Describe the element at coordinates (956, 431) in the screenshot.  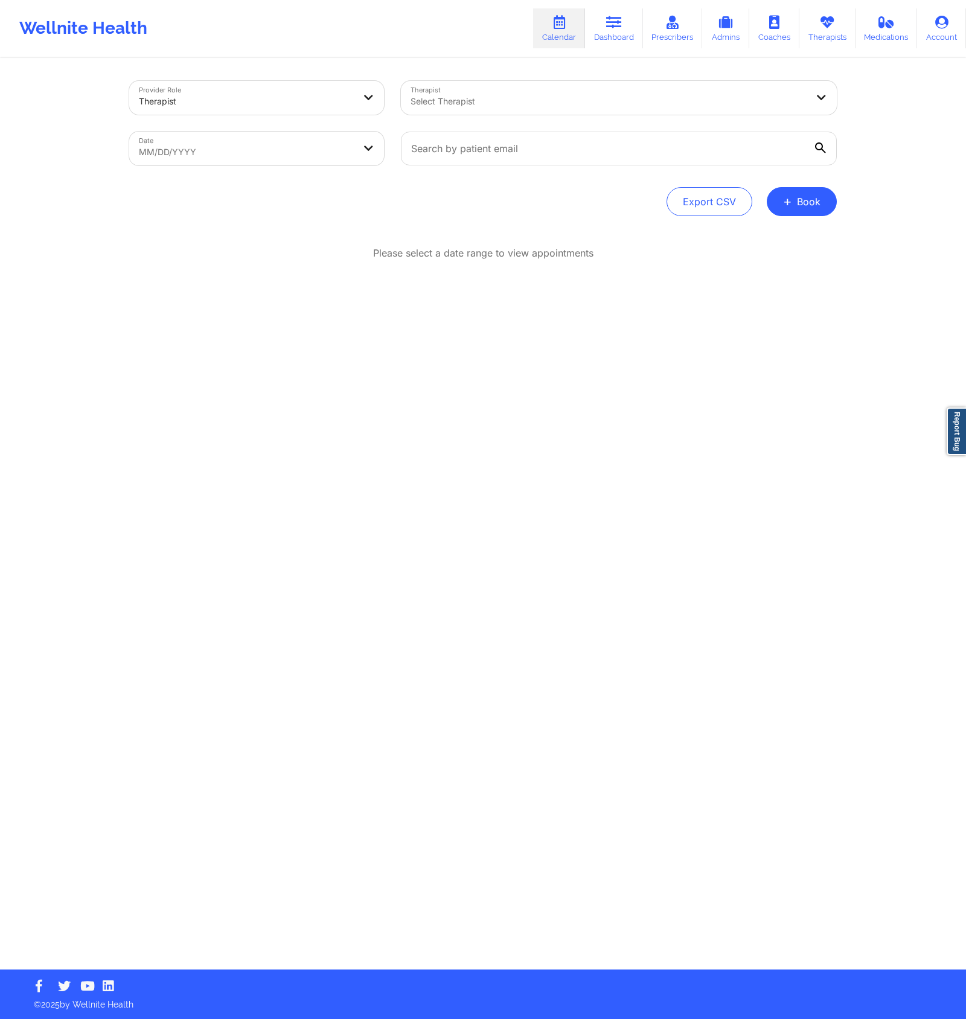
I see `a: Report Bug` at that location.